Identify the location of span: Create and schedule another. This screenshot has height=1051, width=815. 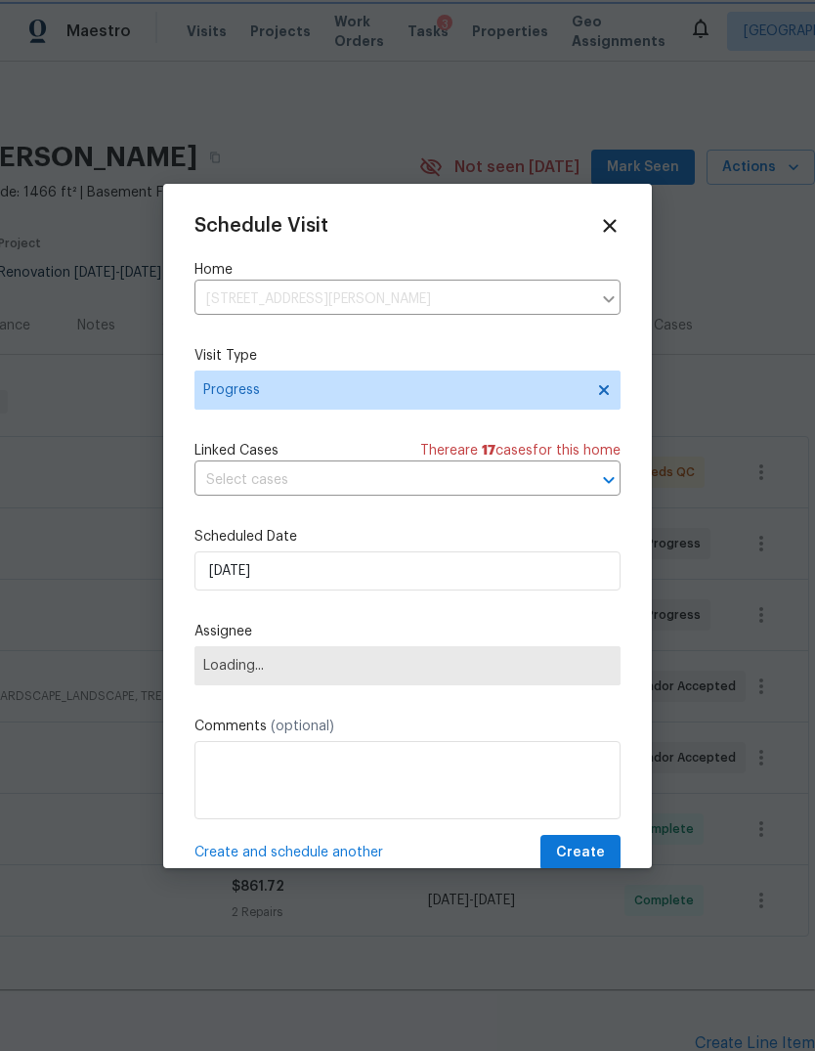
(288, 852).